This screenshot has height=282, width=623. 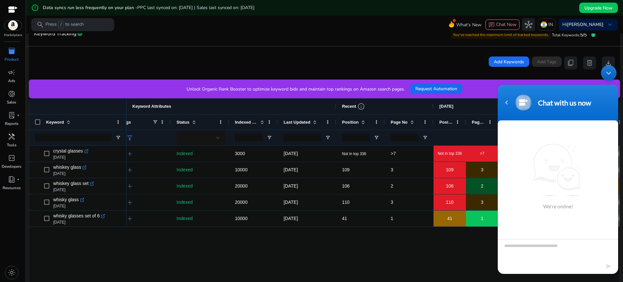 What do you see at coordinates (12, 41) in the screenshot?
I see `div: Navigation go back` at bounding box center [12, 41].